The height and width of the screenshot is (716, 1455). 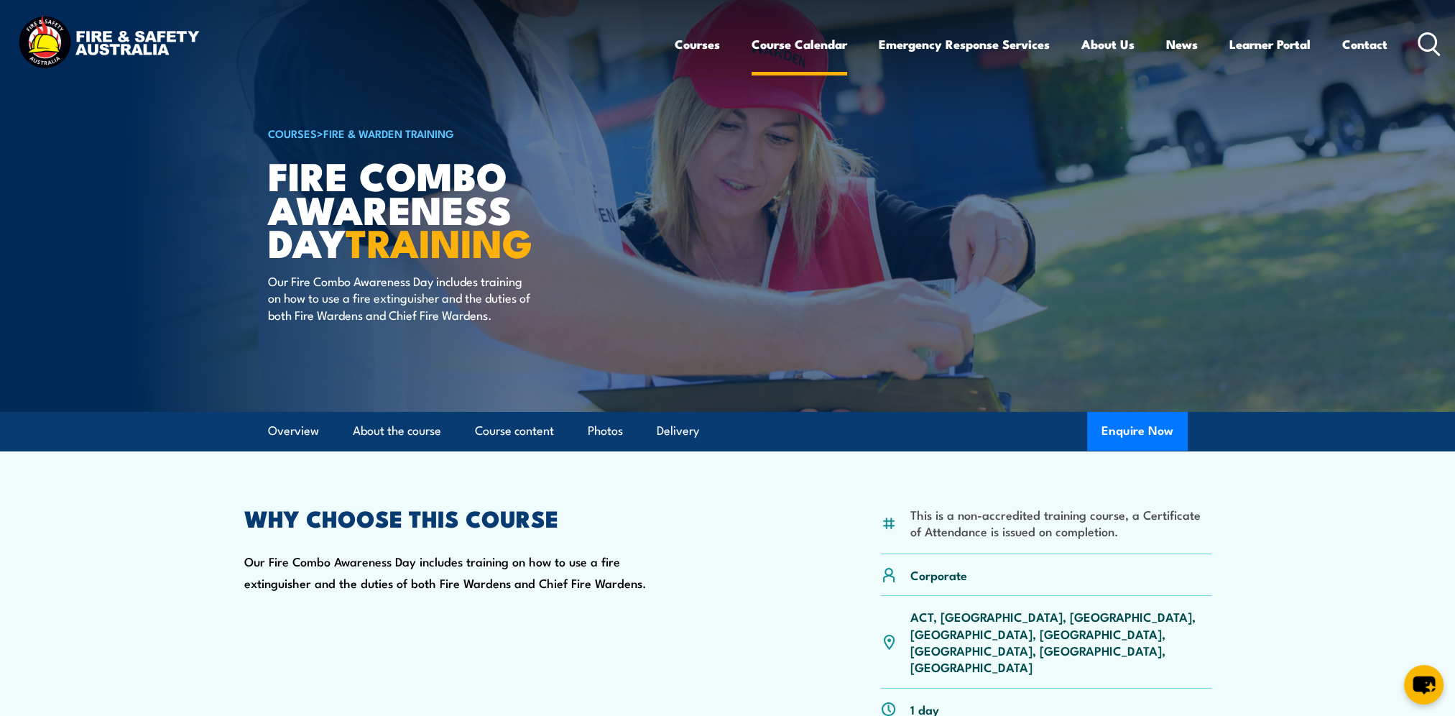 What do you see at coordinates (1182, 44) in the screenshot?
I see `a: News` at bounding box center [1182, 44].